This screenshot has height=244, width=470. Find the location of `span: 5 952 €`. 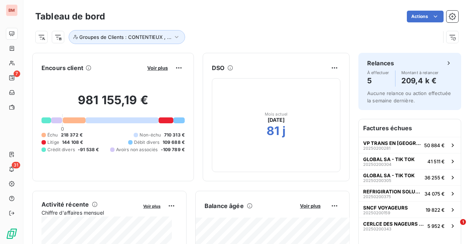

span: 5 952 € is located at coordinates (436, 226).